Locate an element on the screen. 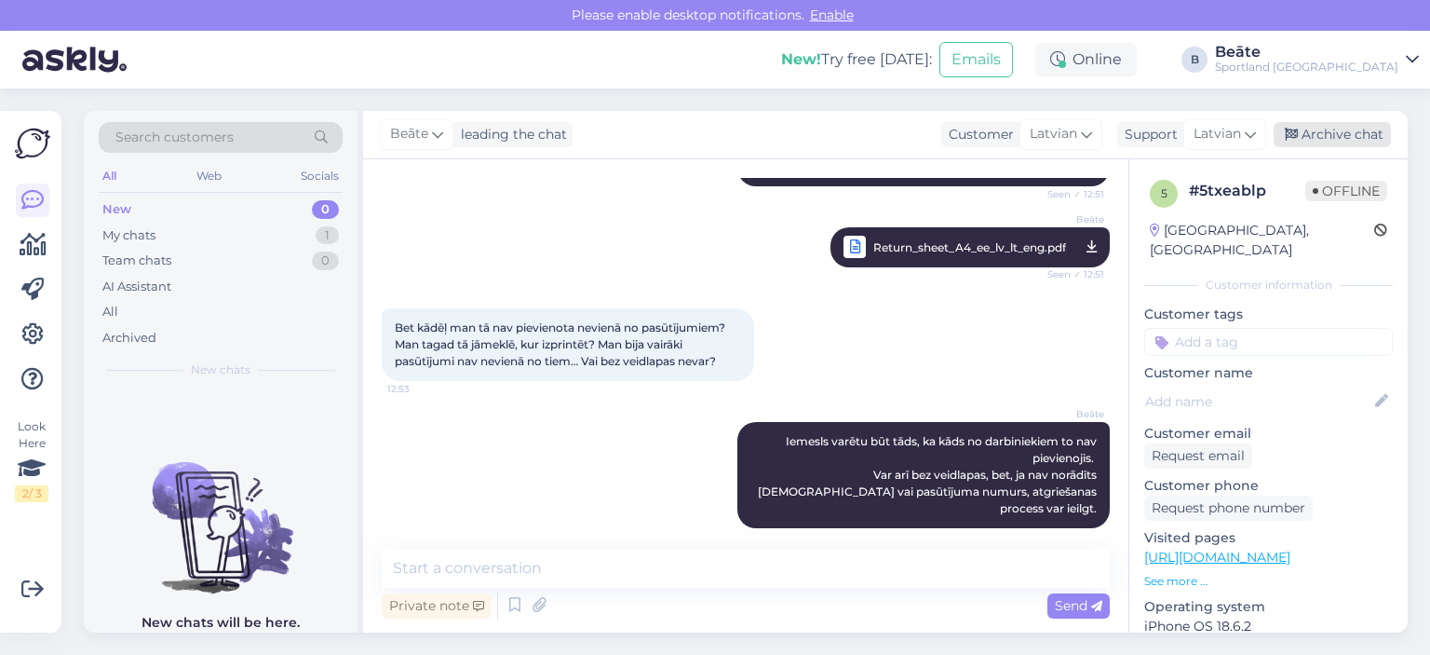  div: Archive chat is located at coordinates (1332, 134).